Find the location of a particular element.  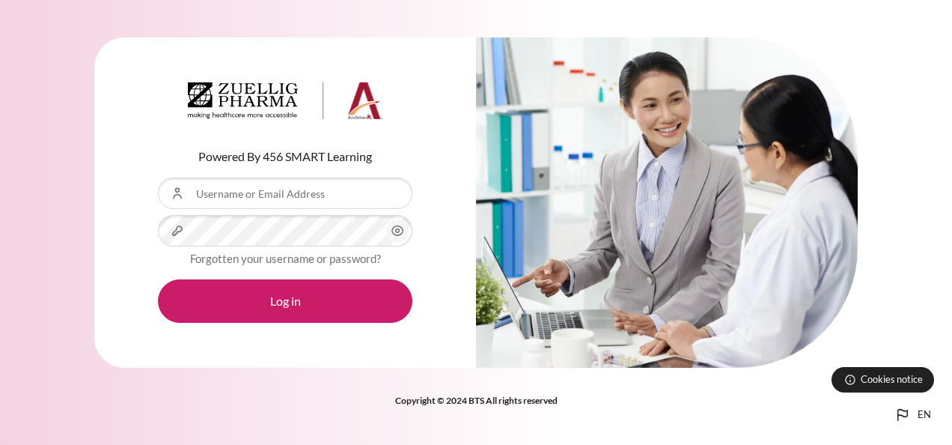

button: Log in is located at coordinates (285, 301).